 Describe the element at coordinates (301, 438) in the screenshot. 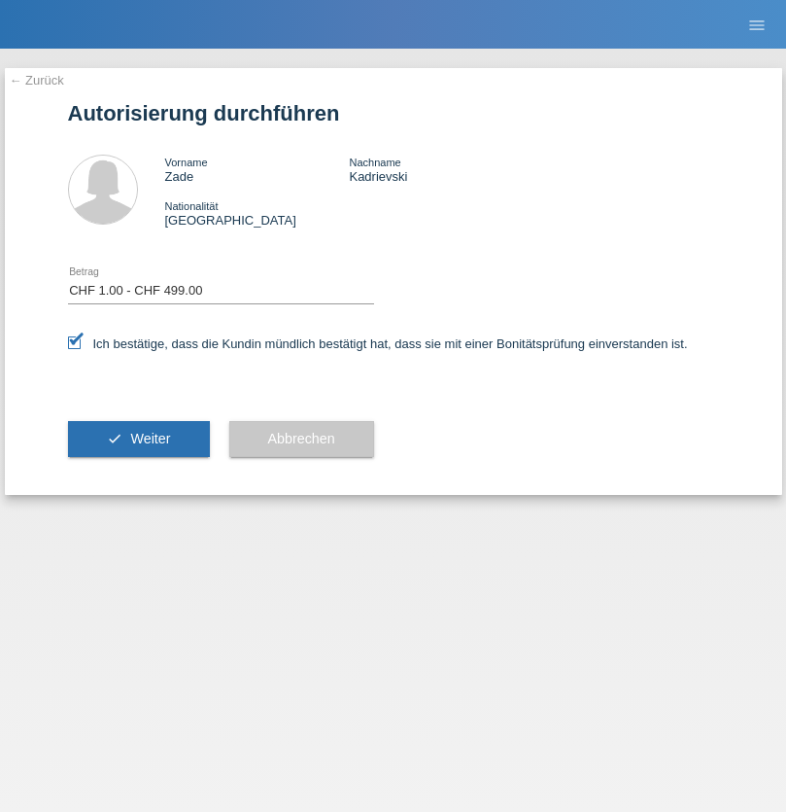

I see `span: Abbrechen` at that location.